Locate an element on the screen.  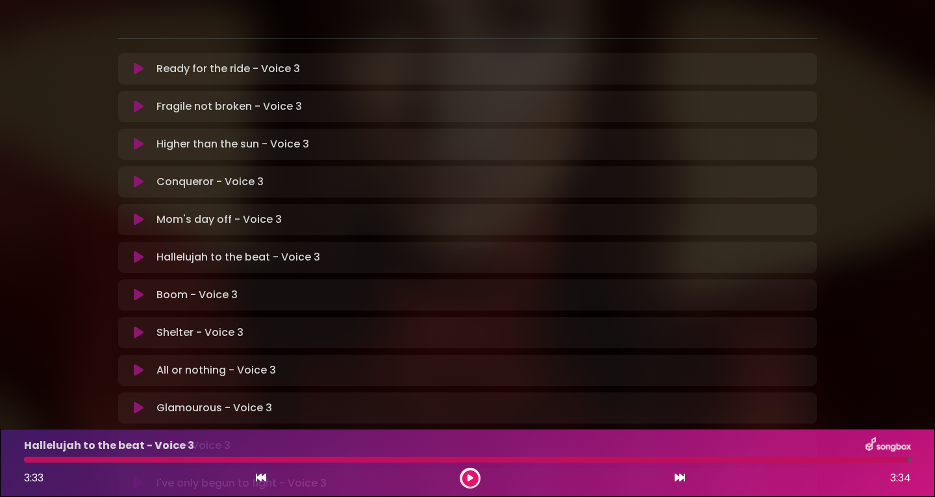
p: Higher than the sun - Voice 3 is located at coordinates (233, 144).